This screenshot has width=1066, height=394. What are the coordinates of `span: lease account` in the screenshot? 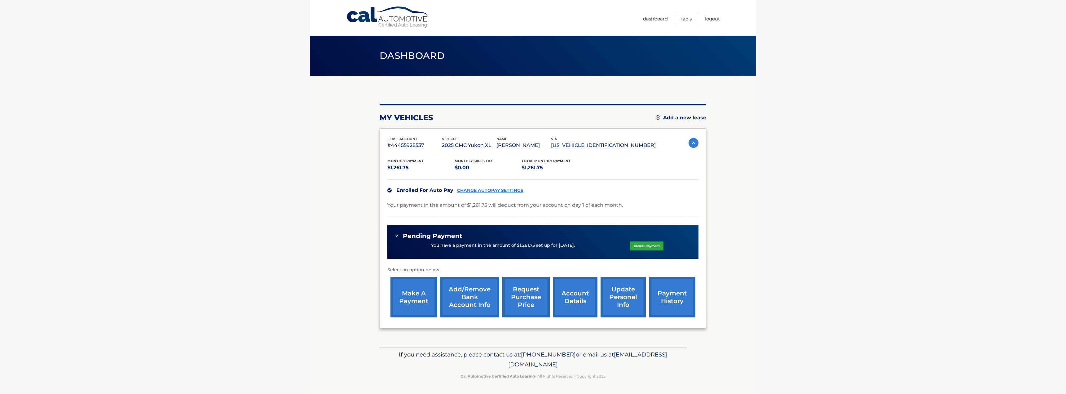 It's located at (402, 139).